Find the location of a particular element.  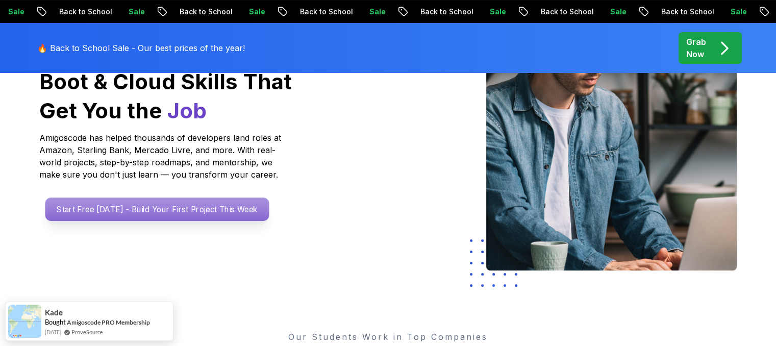

span: Job is located at coordinates (187, 110).